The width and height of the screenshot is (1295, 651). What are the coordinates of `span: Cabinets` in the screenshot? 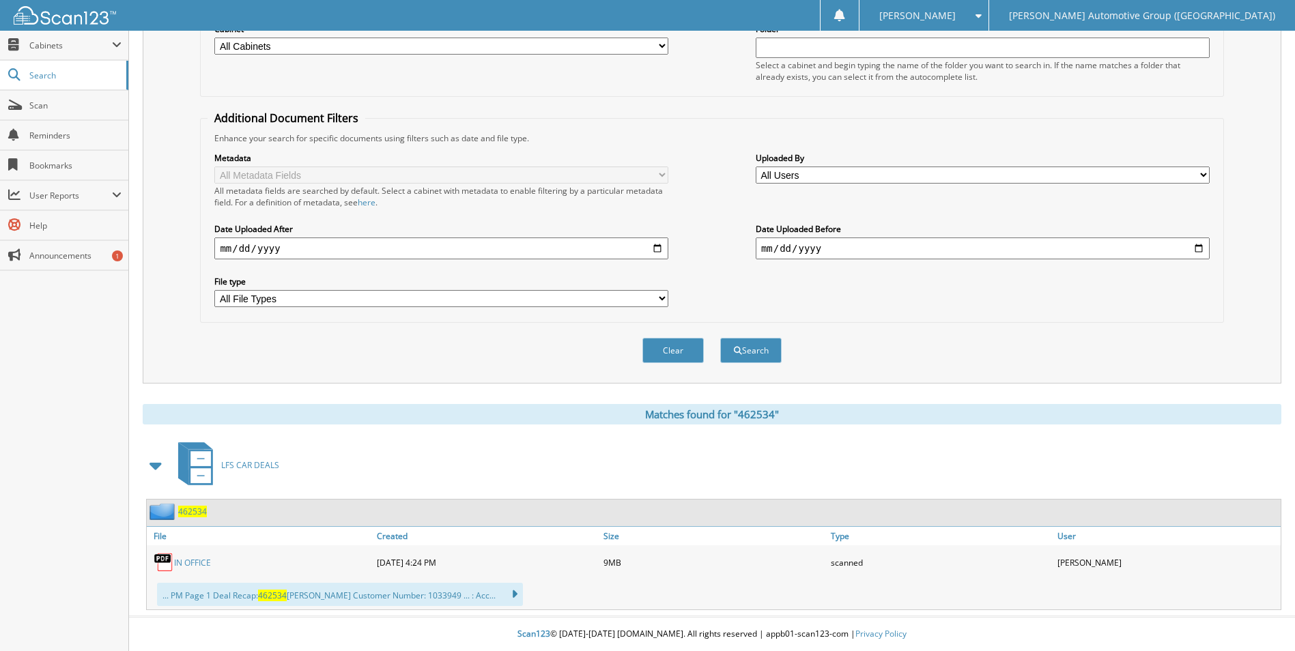 It's located at (70, 45).